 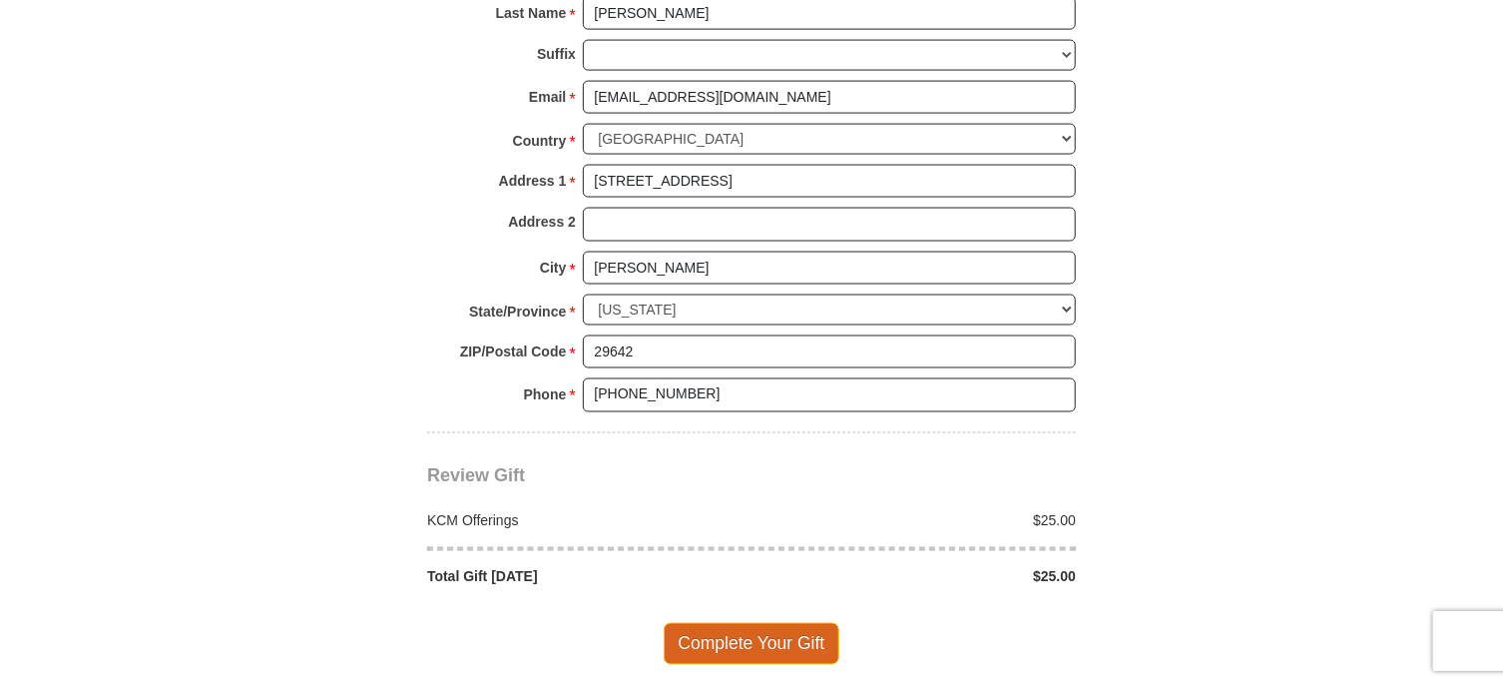 I want to click on strong: Email, so click(x=547, y=97).